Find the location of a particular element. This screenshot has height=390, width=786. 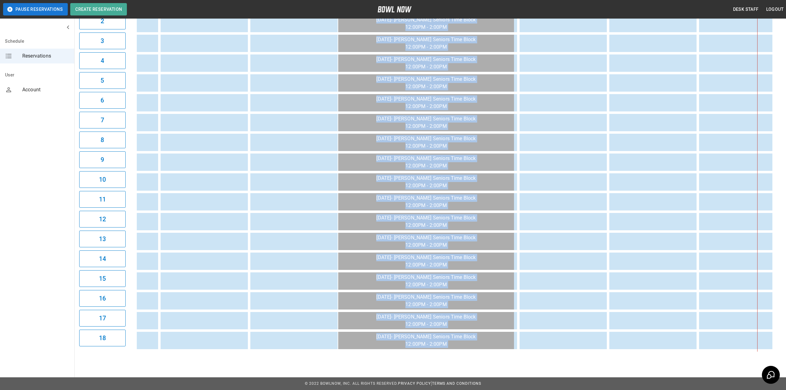

button: 6 is located at coordinates (102, 100).